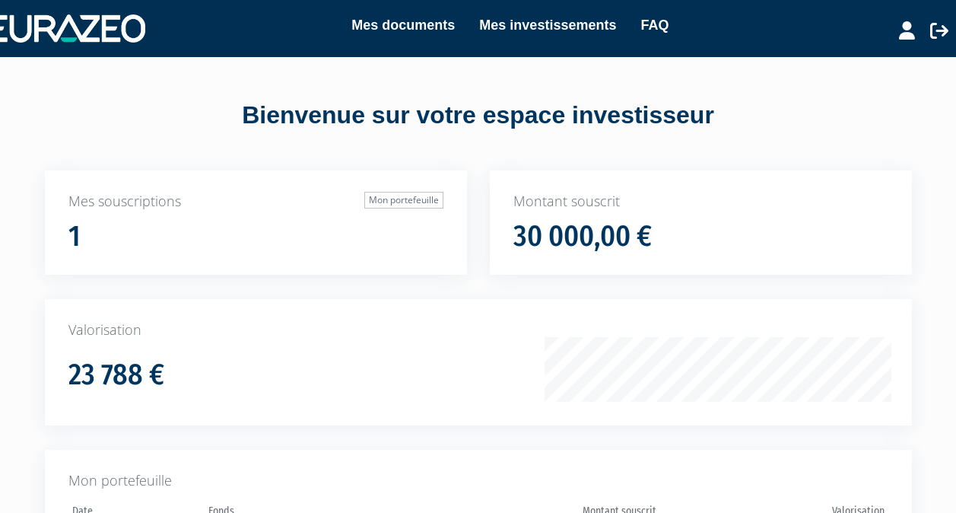 The image size is (956, 513). I want to click on h1: 1, so click(75, 237).